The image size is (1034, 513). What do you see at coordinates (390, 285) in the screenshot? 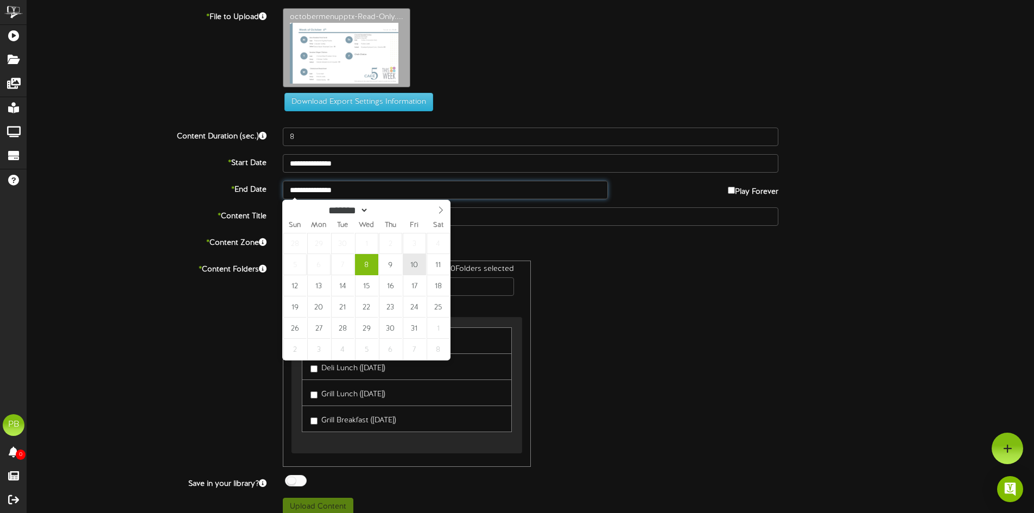
I see `span: October 16, 2025` at bounding box center [390, 285].